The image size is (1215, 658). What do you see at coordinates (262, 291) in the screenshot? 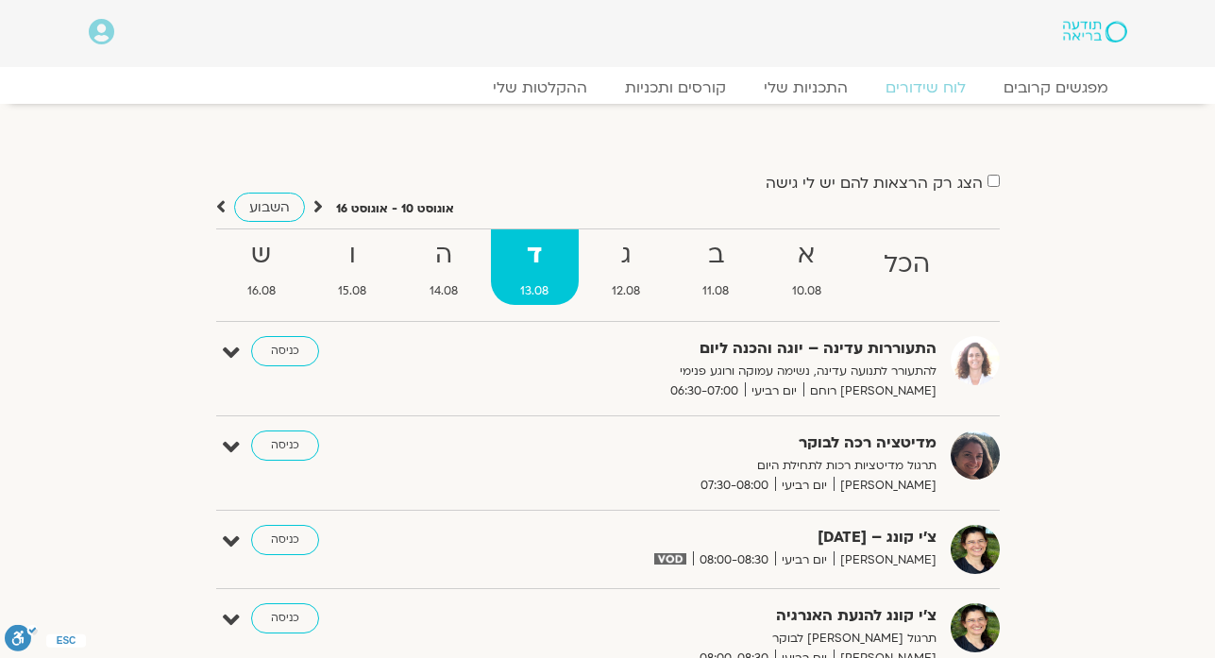
I see `span: 16.08` at bounding box center [262, 291].